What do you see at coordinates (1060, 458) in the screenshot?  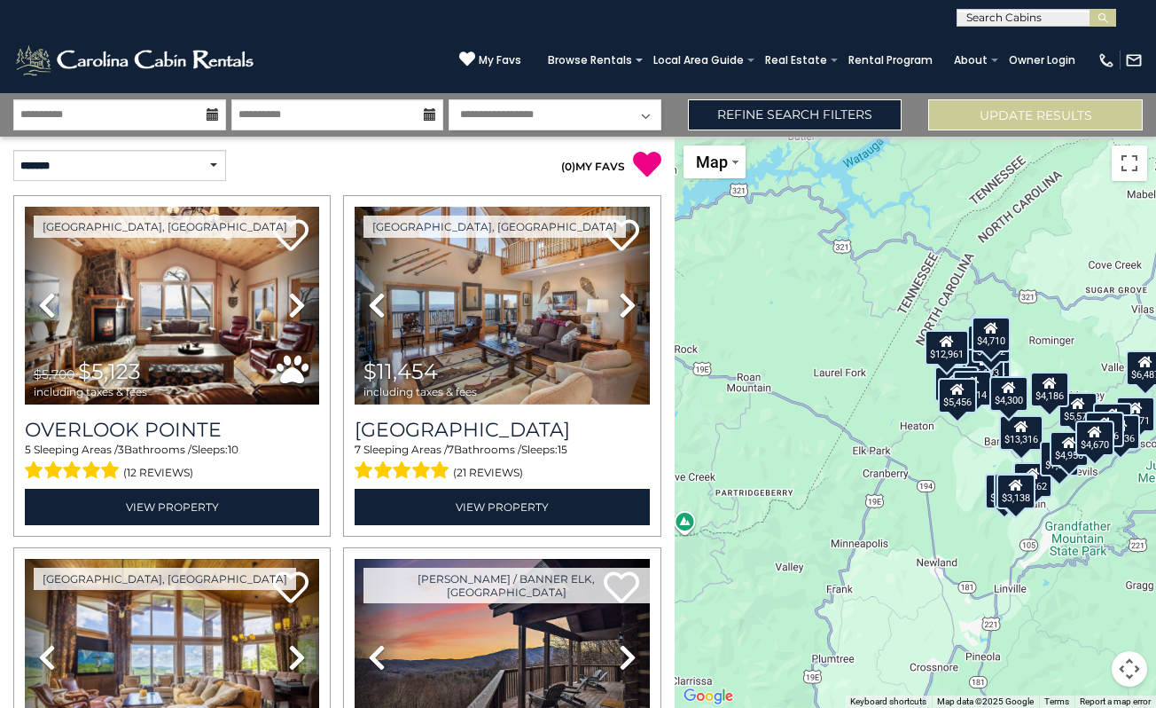 I see `div: $7,063` at bounding box center [1060, 458].